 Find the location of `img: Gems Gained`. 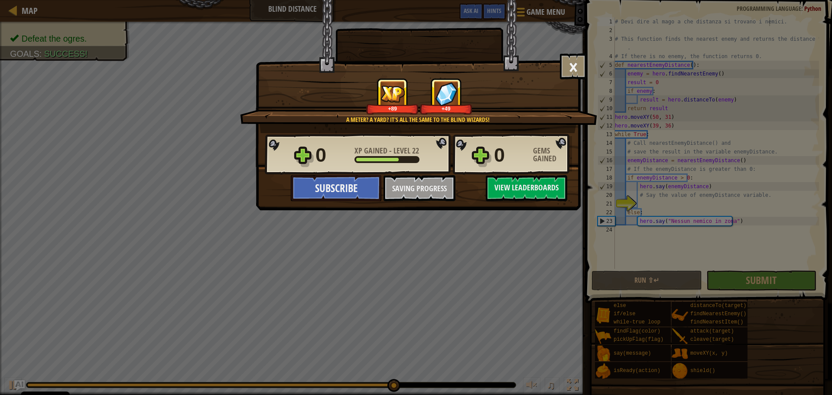

img: Gems Gained is located at coordinates (446, 94).